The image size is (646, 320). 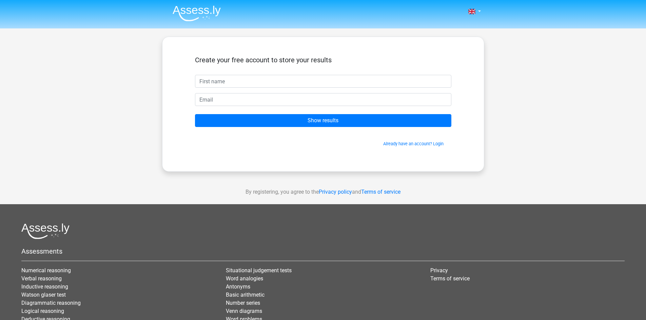 I want to click on a: Watson glaser test, so click(x=43, y=295).